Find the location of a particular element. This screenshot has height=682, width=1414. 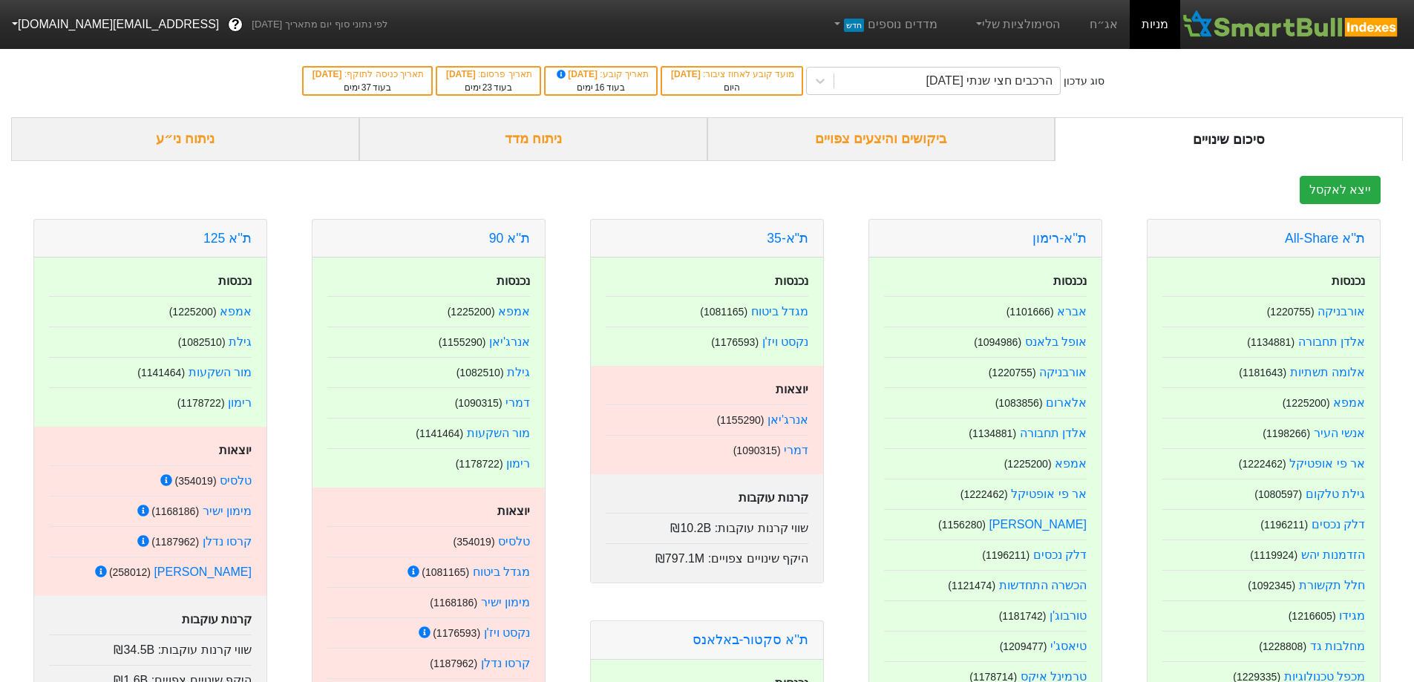

span: ₪34.5B is located at coordinates (134, 650).